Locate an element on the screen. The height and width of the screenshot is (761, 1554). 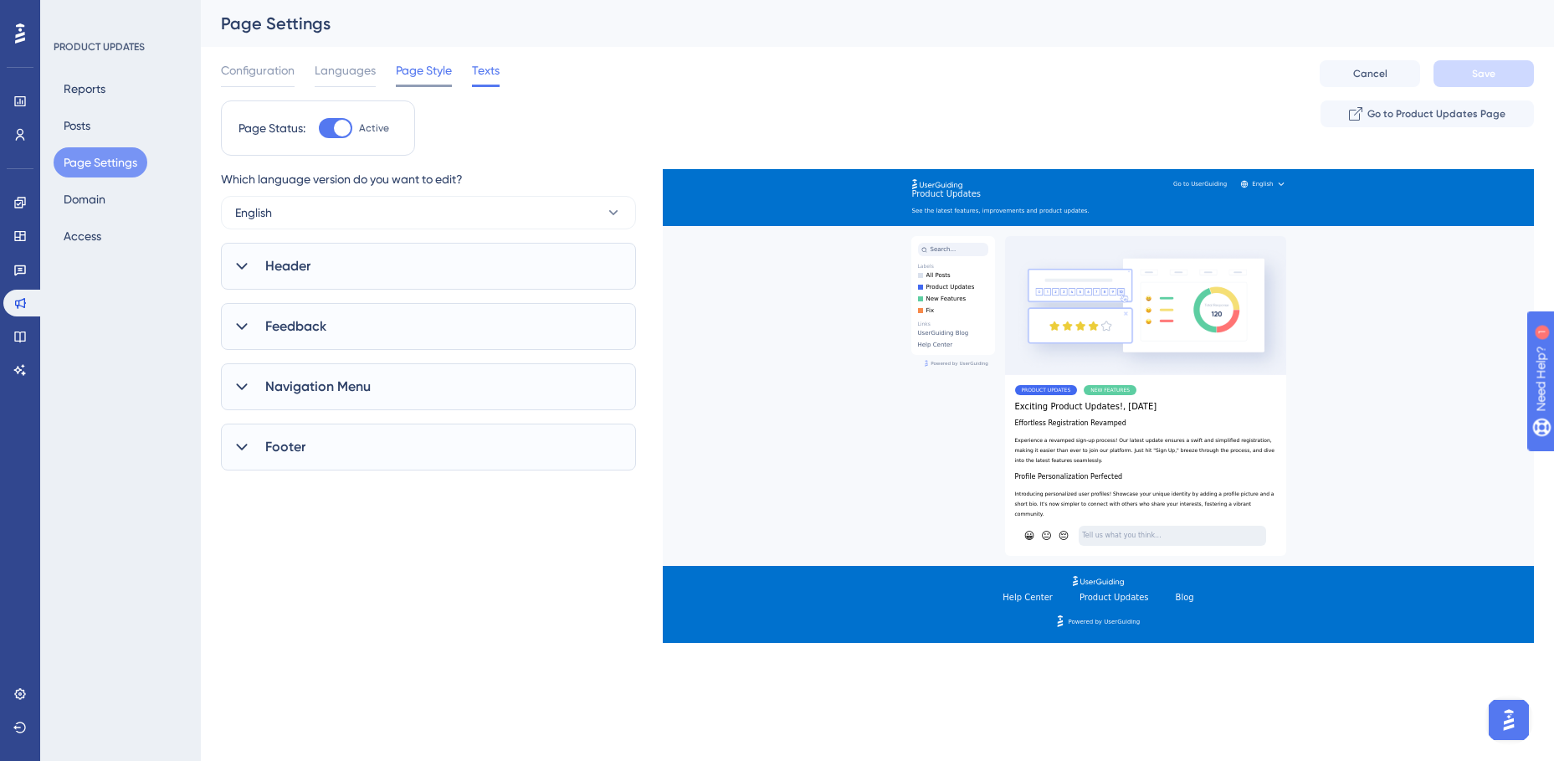
span: Go to Product Updates Page is located at coordinates (1436, 114).